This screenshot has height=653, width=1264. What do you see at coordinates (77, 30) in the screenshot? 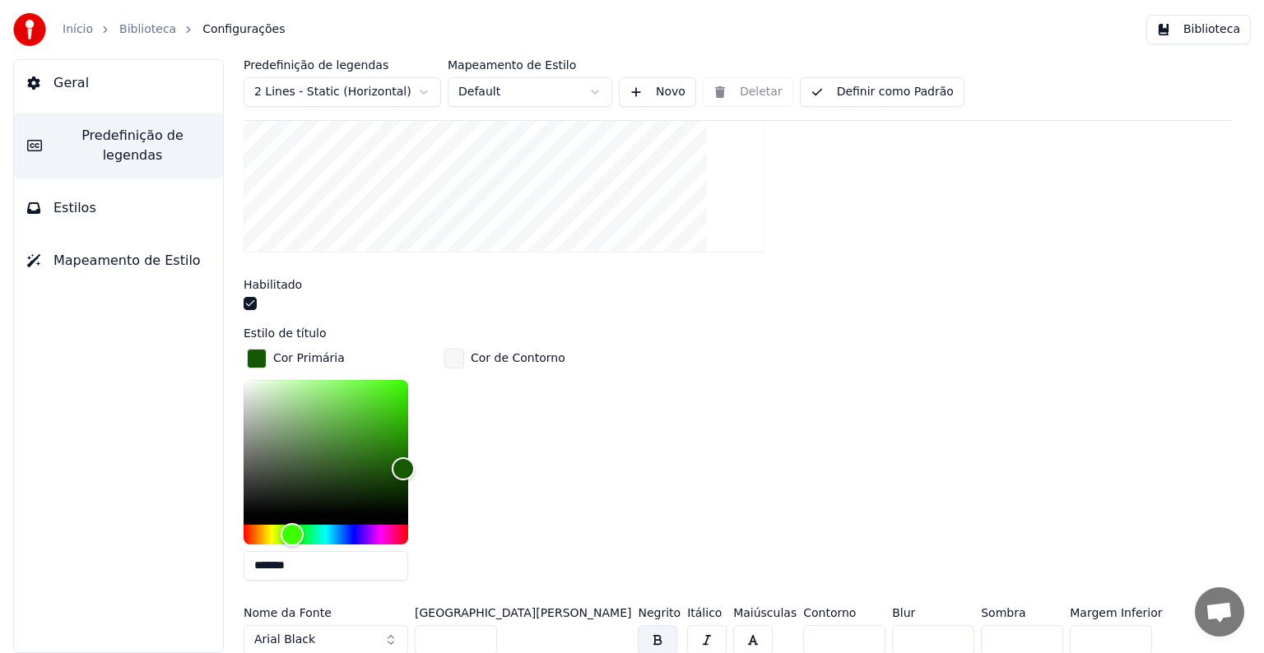
I see `a: Início` at bounding box center [77, 30].